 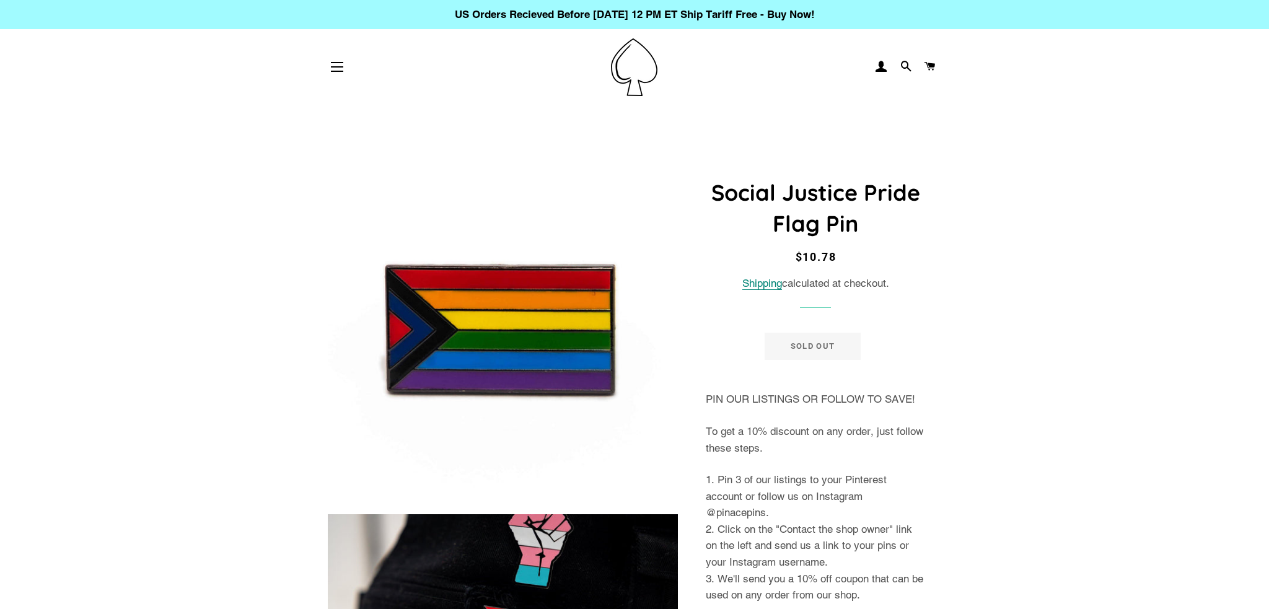 I want to click on span: $10.78, so click(x=816, y=256).